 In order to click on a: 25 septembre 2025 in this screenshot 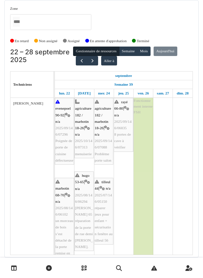, I will do `click(123, 93)`.